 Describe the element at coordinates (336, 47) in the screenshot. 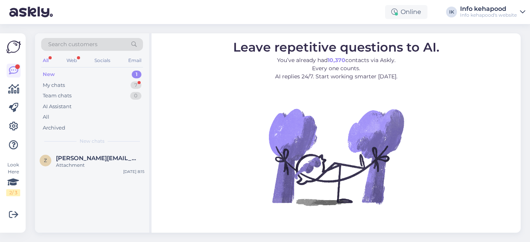

I see `span: Leave repetitive questions to AI.` at that location.